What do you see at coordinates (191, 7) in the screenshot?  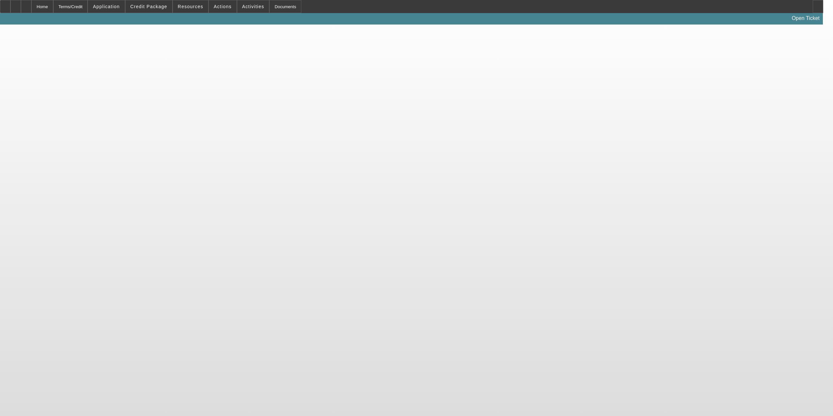 I see `span: Resources` at bounding box center [191, 7].